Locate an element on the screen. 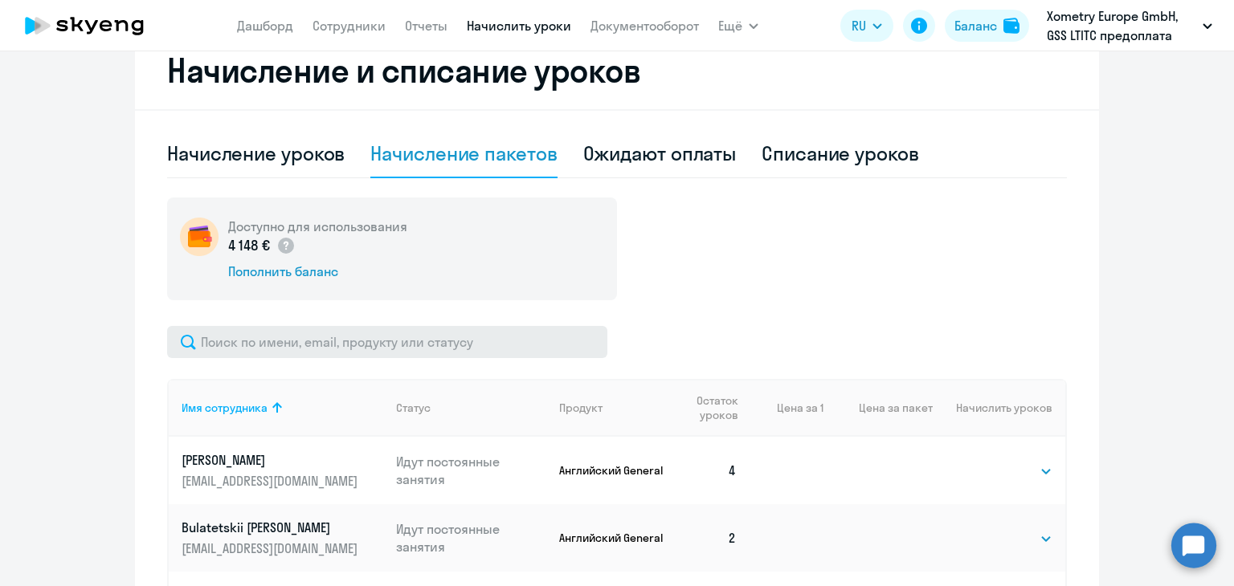 The width and height of the screenshot is (1234, 586). div: Начисление пакетов is located at coordinates (463, 153).